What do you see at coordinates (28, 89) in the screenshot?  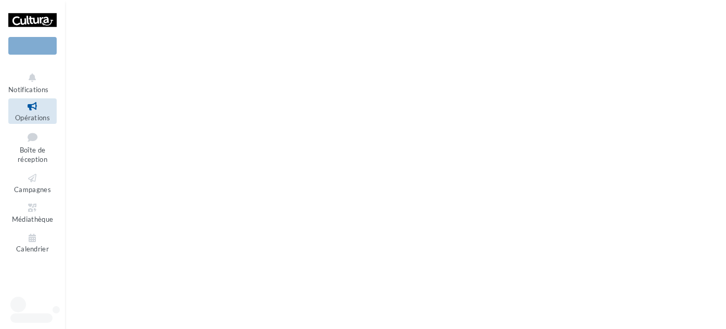 I see `span: Notifications` at bounding box center [28, 89].